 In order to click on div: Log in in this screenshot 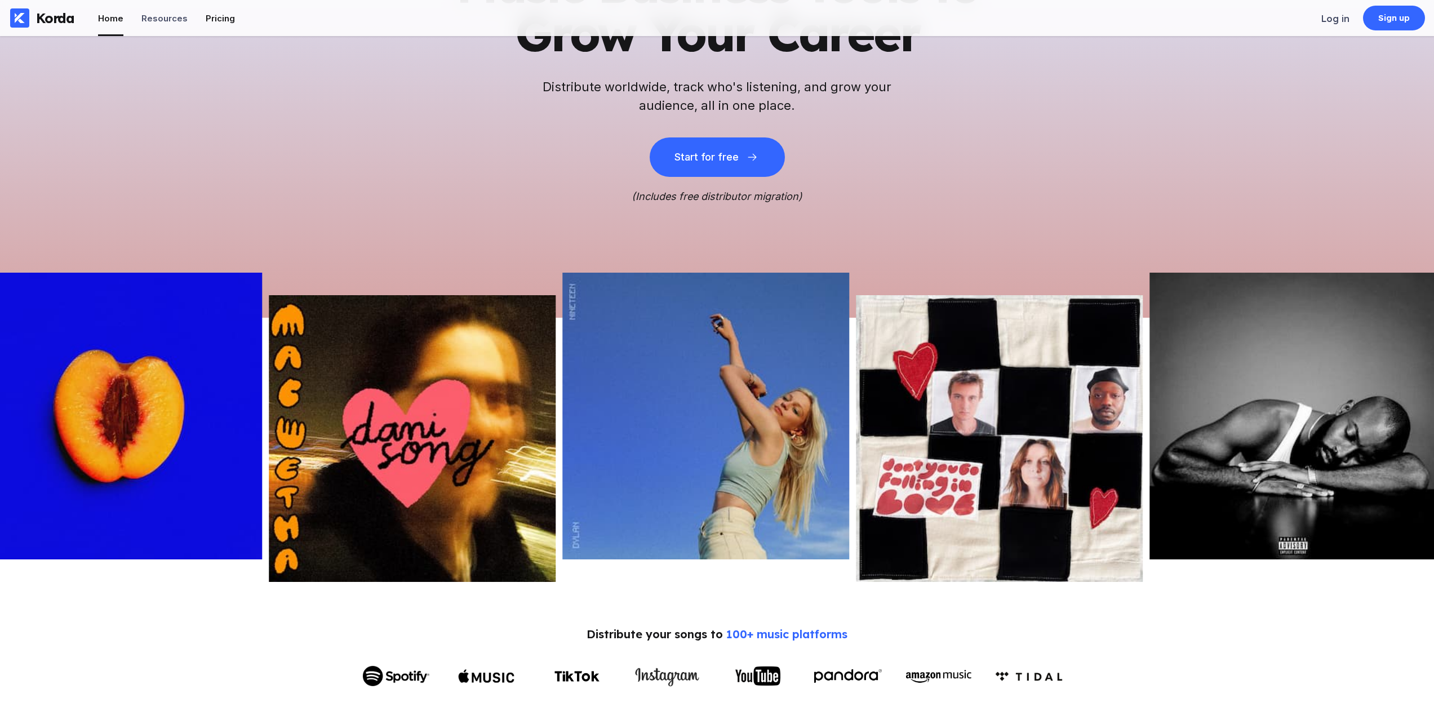, I will do `click(1335, 19)`.